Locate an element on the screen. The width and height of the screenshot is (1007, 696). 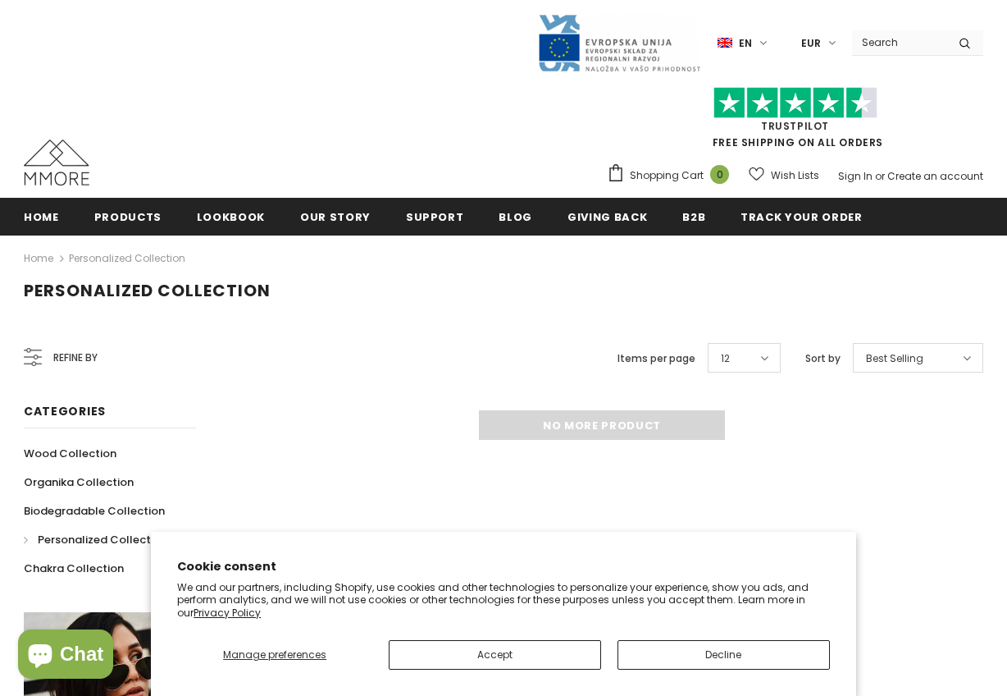
a: Biodegradable Collection is located at coordinates (94, 510).